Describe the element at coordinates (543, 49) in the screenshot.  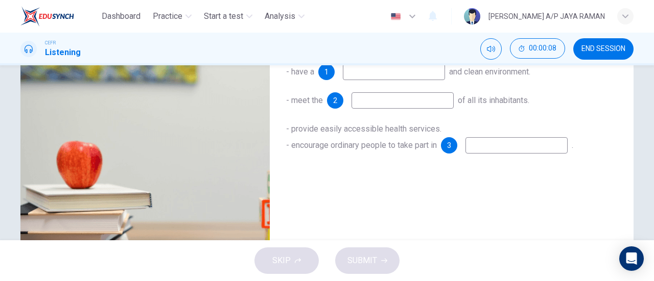
I see `span: 00:00:08` at that location.